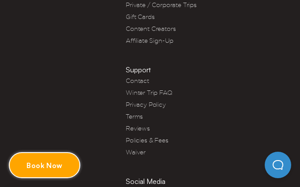 Image resolution: width=300 pixels, height=187 pixels. What do you see at coordinates (151, 29) in the screenshot?
I see `a: Content Creators` at bounding box center [151, 29].